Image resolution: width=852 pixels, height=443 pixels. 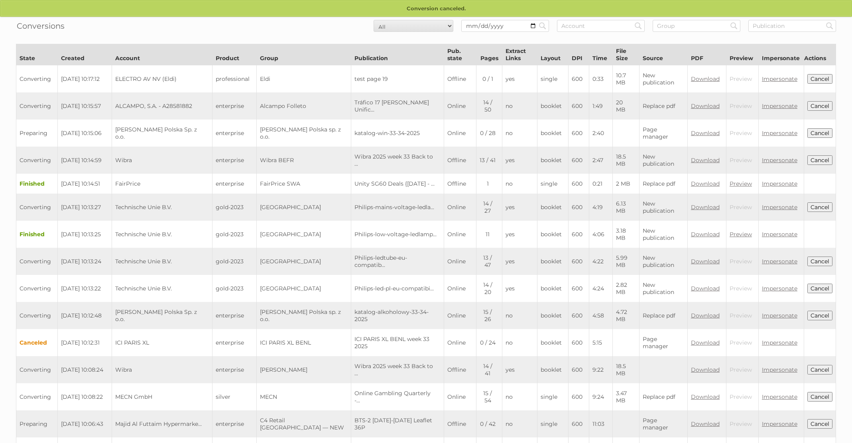 What do you see at coordinates (303, 397) in the screenshot?
I see `td: MECN` at bounding box center [303, 397].